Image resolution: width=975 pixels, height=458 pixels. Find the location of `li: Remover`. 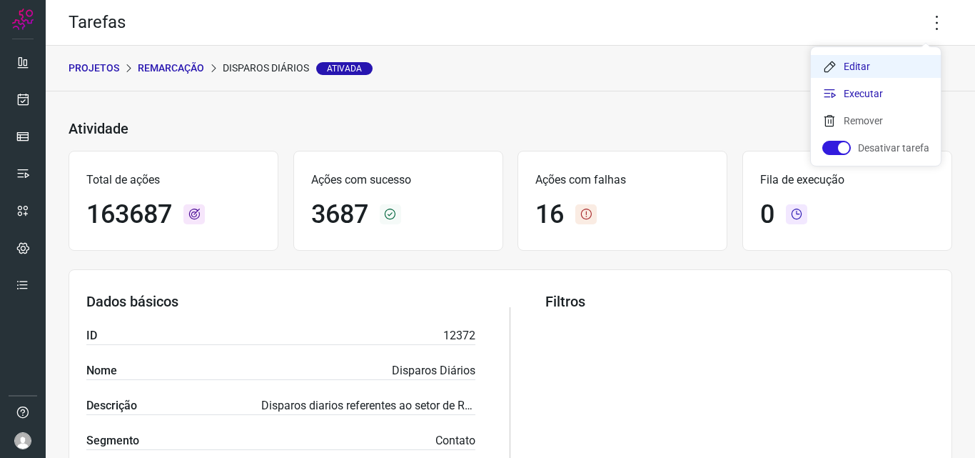

li: Remover is located at coordinates (876, 121).